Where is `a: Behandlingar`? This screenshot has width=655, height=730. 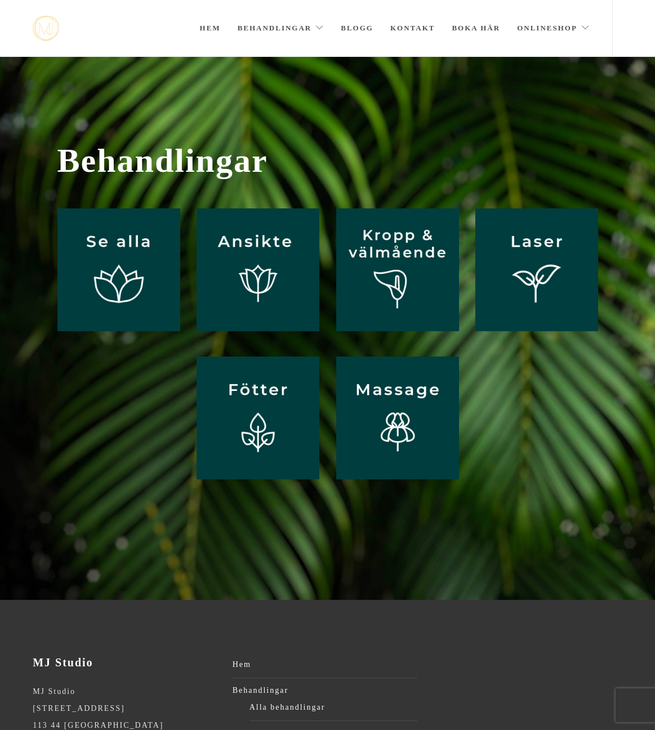 a: Behandlingar is located at coordinates (325, 691).